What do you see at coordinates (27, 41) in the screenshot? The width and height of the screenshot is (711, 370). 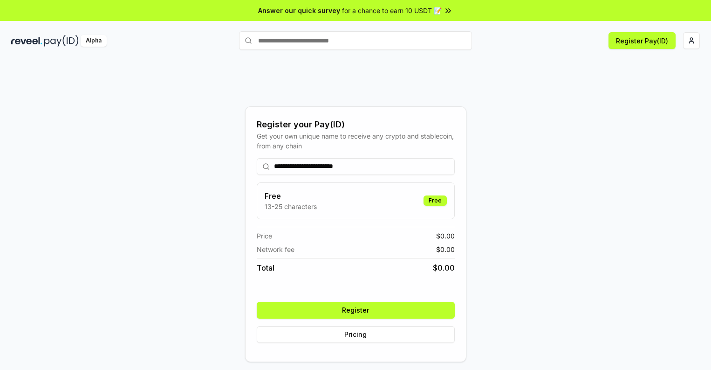 I see `img: reveel_dark` at bounding box center [27, 41].